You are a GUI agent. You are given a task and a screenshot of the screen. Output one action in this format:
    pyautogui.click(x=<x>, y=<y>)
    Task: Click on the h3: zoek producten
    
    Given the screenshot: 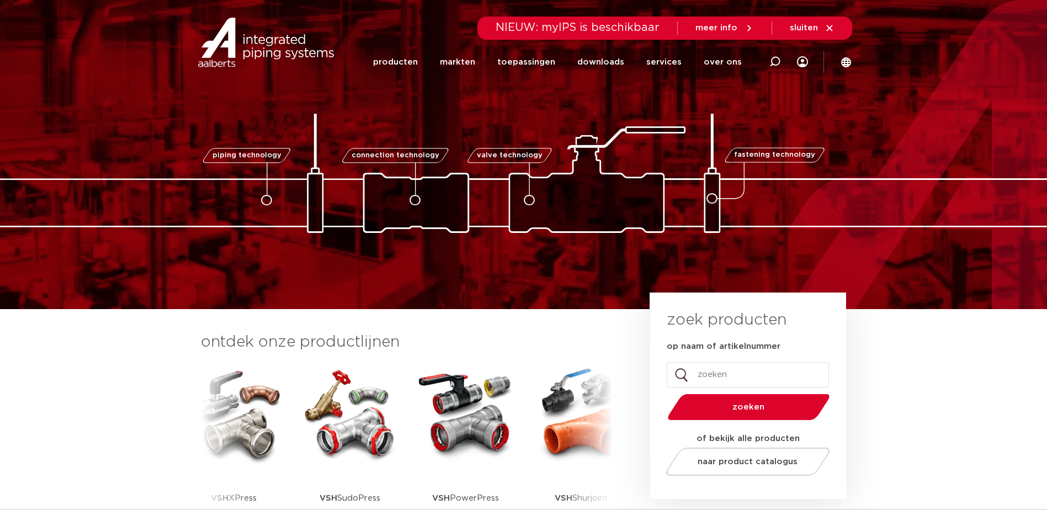 What is the action you would take?
    pyautogui.click(x=726, y=320)
    